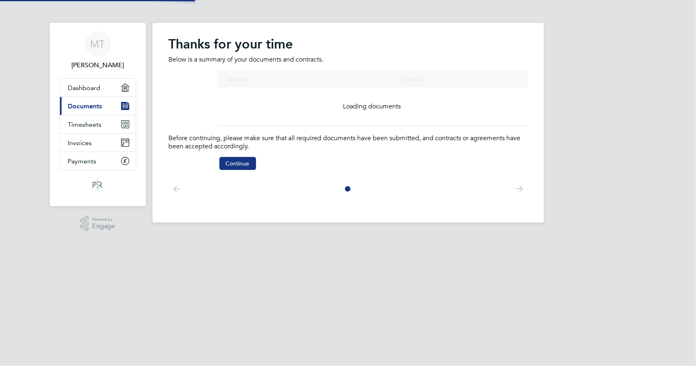 The width and height of the screenshot is (696, 366). What do you see at coordinates (104, 226) in the screenshot?
I see `span: Engage` at bounding box center [104, 226].